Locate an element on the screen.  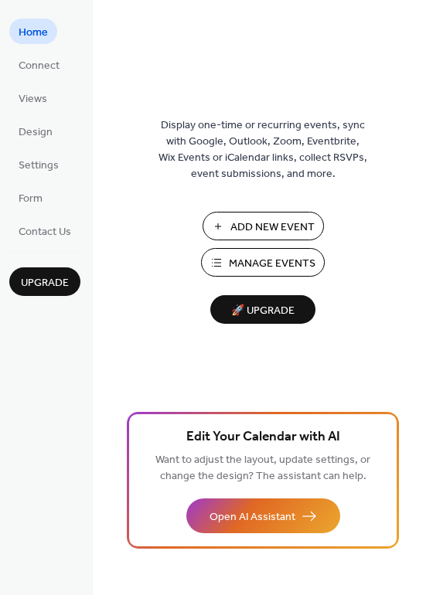
span: Want to adjust the layout, update settings, or change the design? The assistant can help. is located at coordinates (263, 468).